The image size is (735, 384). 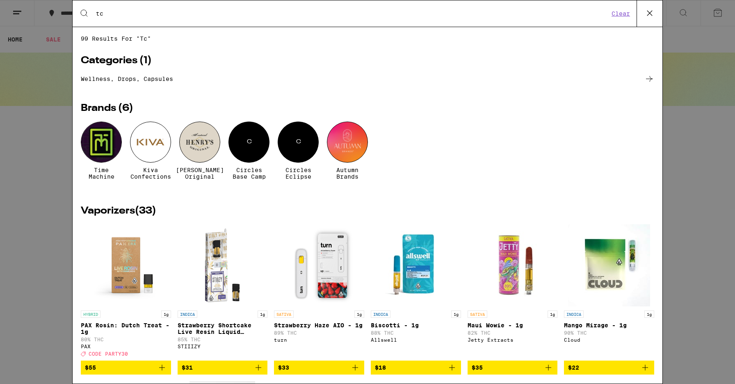 I want to click on img: turn - Strawberry Haze AIO - 1g, so click(x=319, y=265).